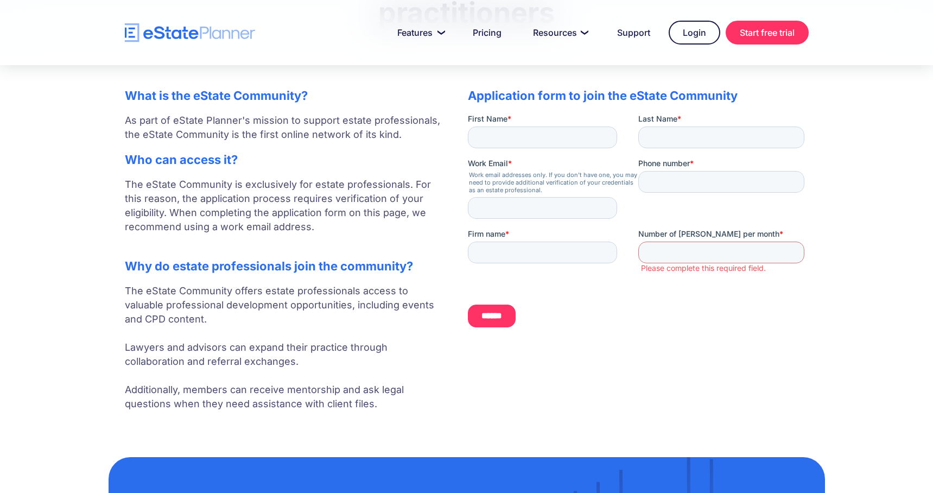  I want to click on p: The eState Community offers estate professionals access to valuable professional development oppo..., so click(286, 347).